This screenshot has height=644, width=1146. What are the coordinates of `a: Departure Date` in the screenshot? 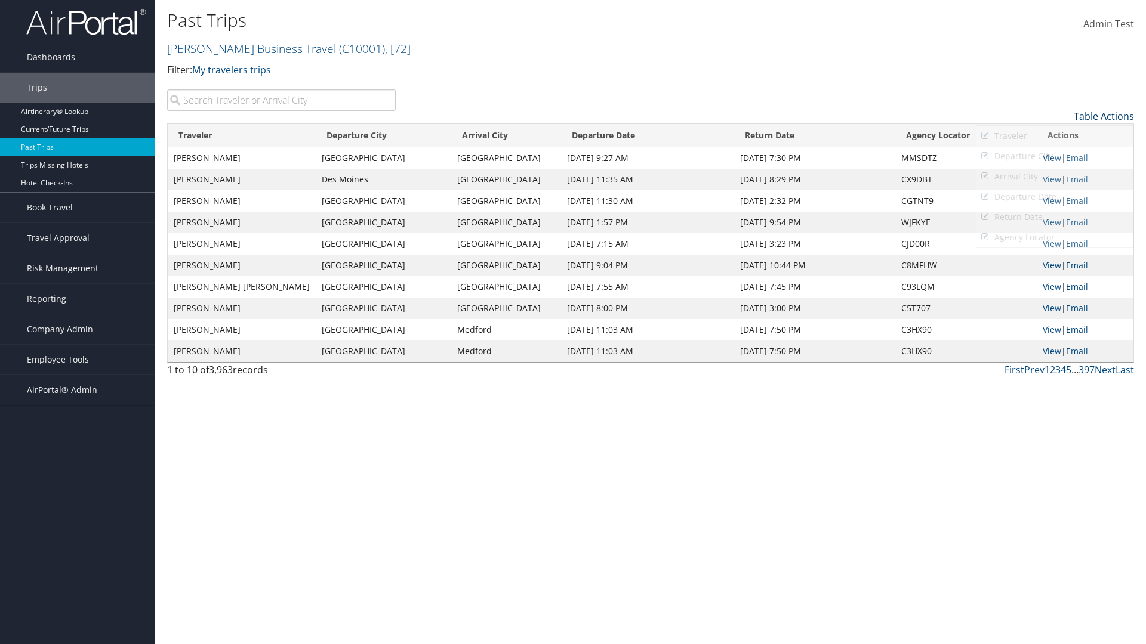 It's located at (1054, 197).